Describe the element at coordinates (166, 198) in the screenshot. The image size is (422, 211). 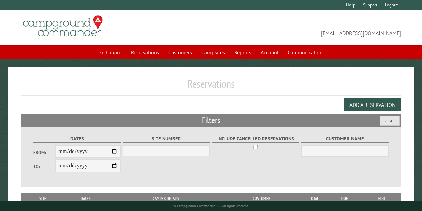
I see `th: Camper Details` at that location.